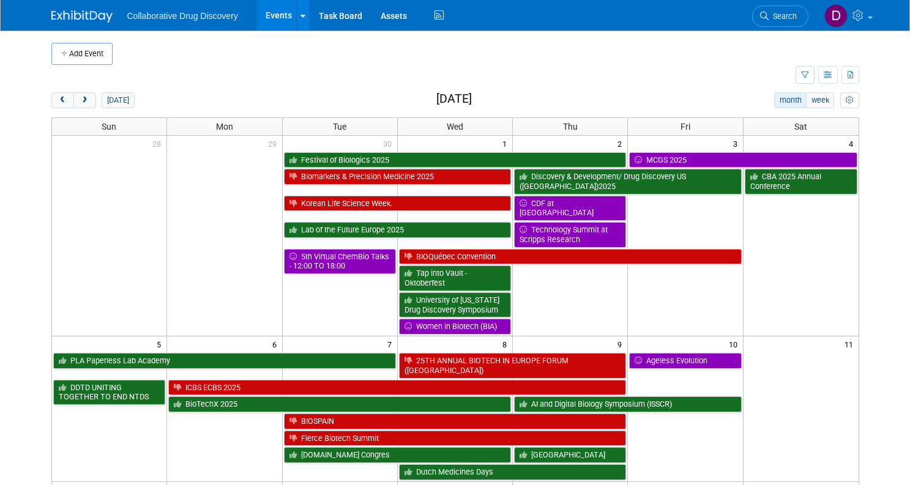 The image size is (910, 485). What do you see at coordinates (274, 143) in the screenshot?
I see `span: 29` at bounding box center [274, 143].